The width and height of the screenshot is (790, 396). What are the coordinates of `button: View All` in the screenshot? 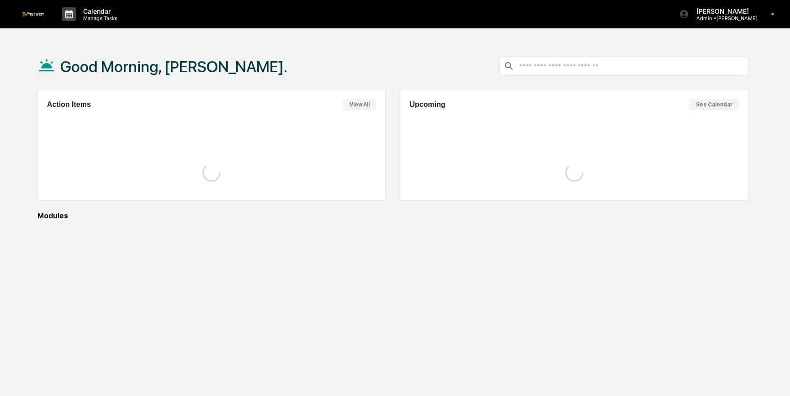 It's located at (360, 105).